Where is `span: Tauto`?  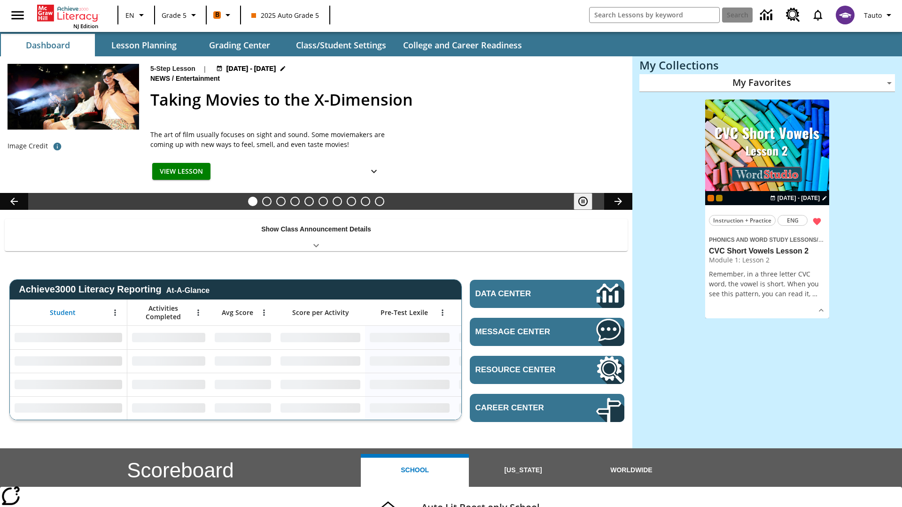 span: Tauto is located at coordinates (873, 15).